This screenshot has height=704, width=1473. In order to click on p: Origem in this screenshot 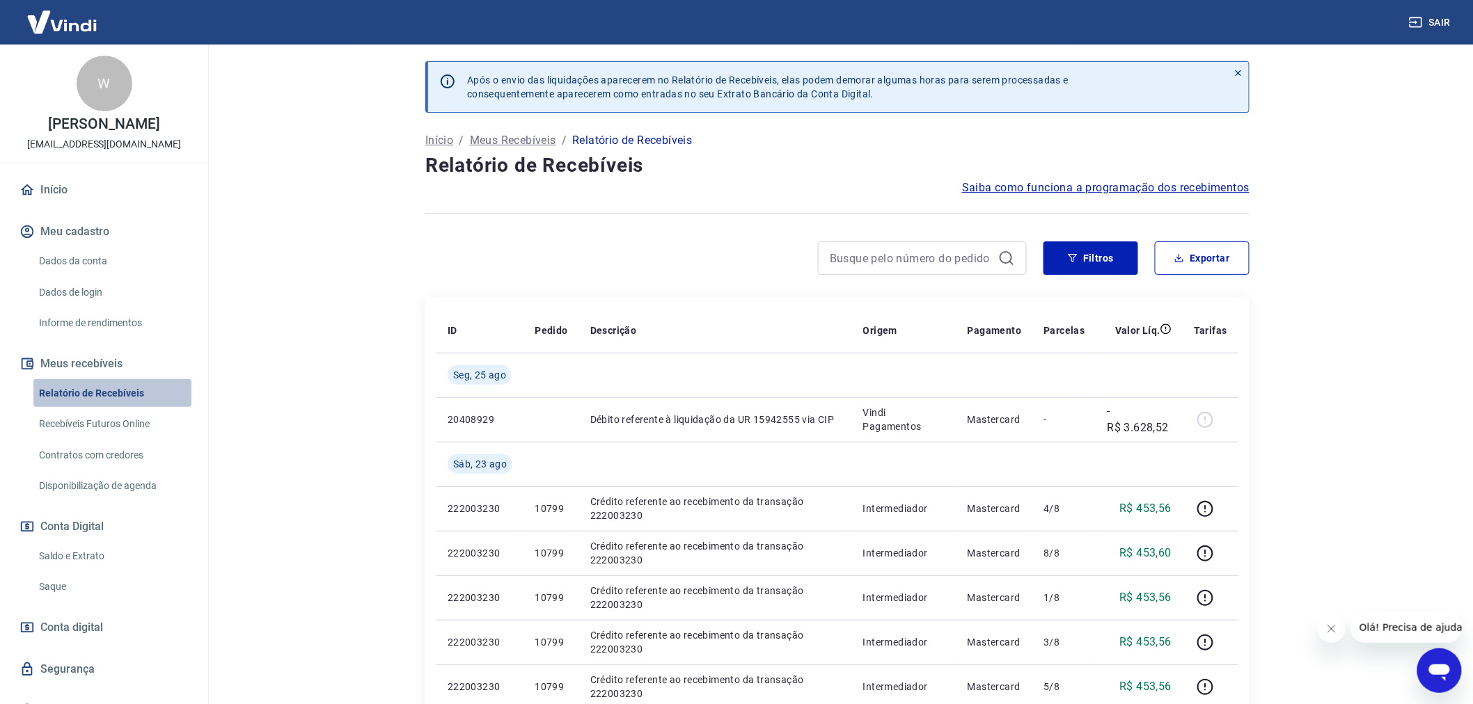, I will do `click(880, 331)`.